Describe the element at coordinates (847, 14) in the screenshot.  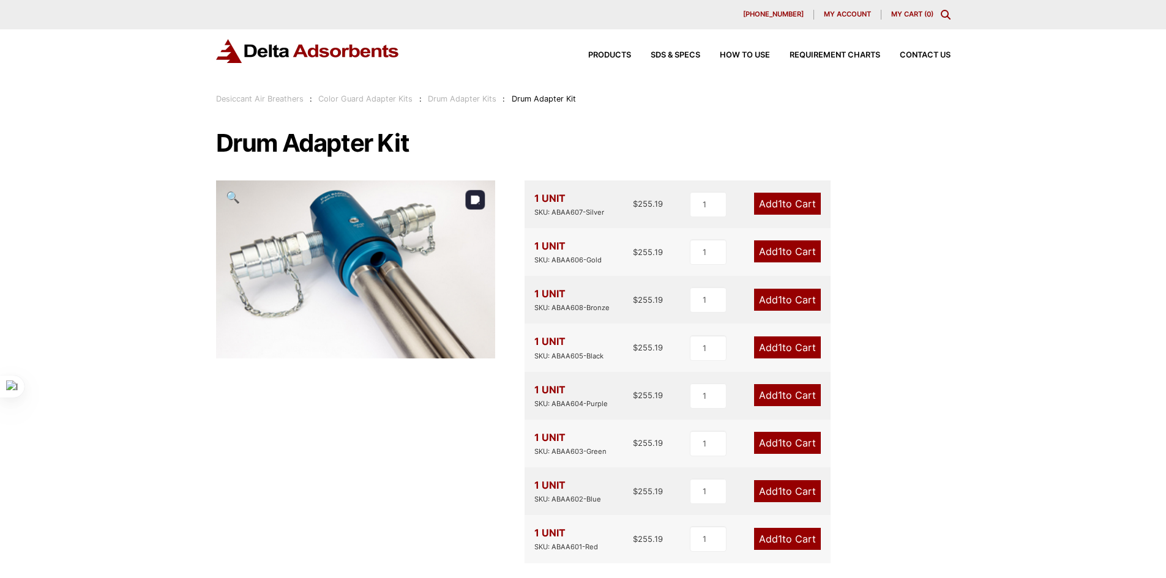
I see `span: My account` at that location.